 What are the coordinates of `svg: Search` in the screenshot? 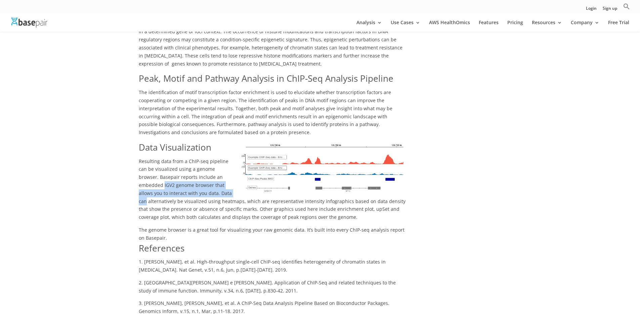 It's located at (627, 6).